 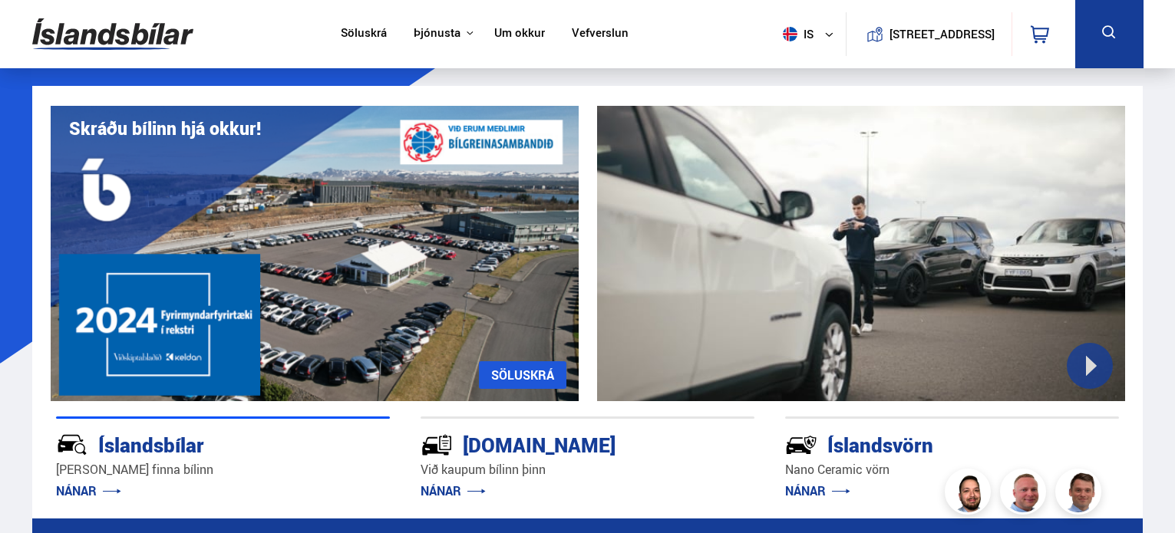 What do you see at coordinates (165, 128) in the screenshot?
I see `h1: Skráðu bílinn hjá okkur!` at bounding box center [165, 128].